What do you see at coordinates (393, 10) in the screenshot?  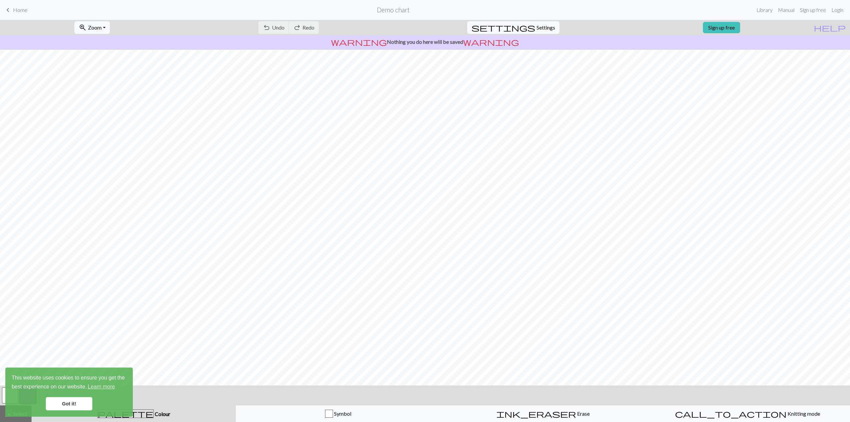 I see `h2: Demo chart` at bounding box center [393, 10].